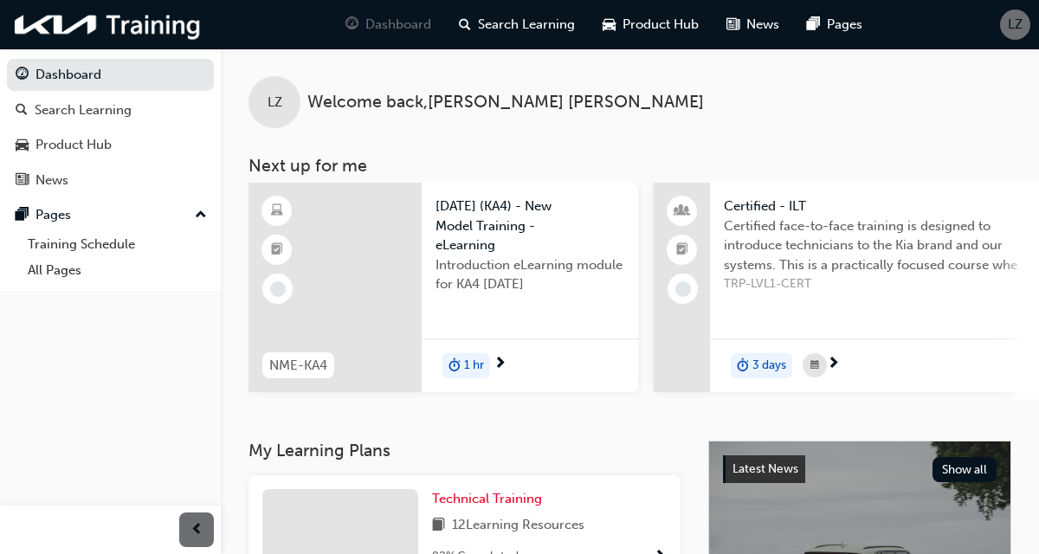 This screenshot has width=1039, height=554. I want to click on a: kia-training, so click(108, 24).